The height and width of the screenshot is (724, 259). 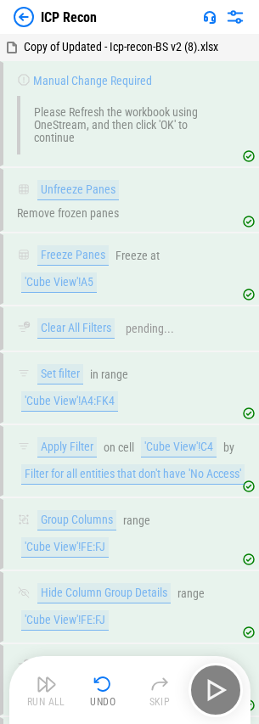 I want to click on div: Remove frozen panes, so click(x=68, y=213).